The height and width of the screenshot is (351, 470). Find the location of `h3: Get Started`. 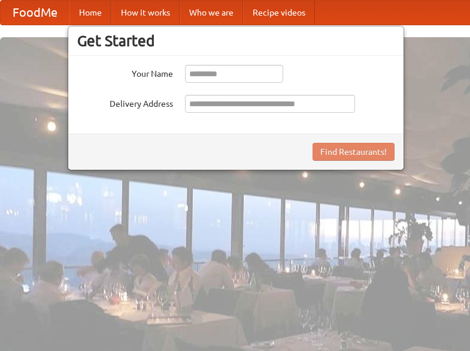

h3: Get Started is located at coordinates (236, 41).